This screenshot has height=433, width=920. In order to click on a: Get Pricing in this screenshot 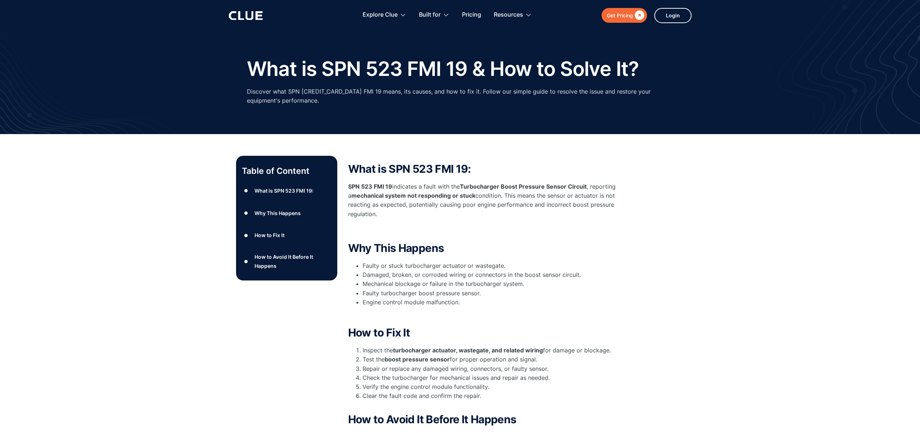, I will do `click(624, 15)`.